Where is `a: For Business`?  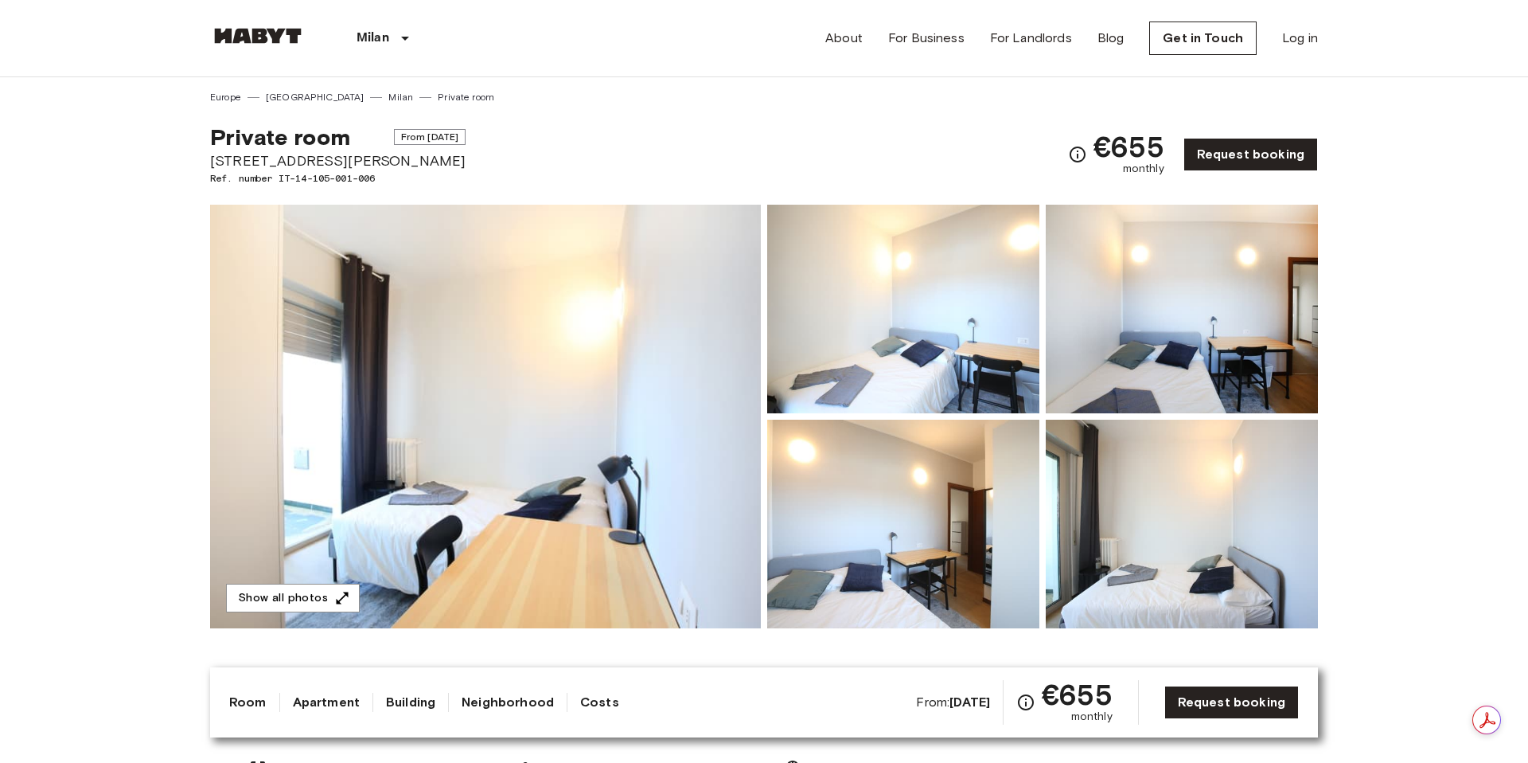 a: For Business is located at coordinates (927, 38).